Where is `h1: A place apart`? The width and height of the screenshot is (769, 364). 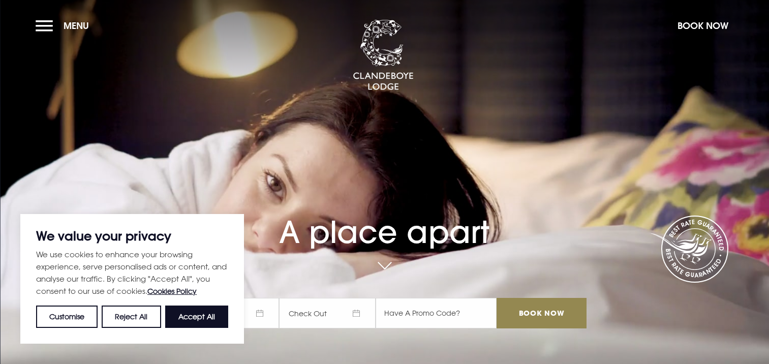
h1: A place apart is located at coordinates (384, 221).